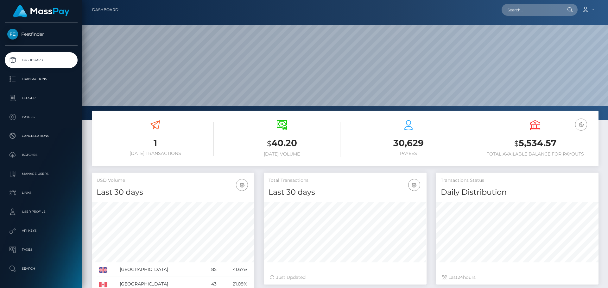 The image size is (608, 288). I want to click on a: Links, so click(41, 193).